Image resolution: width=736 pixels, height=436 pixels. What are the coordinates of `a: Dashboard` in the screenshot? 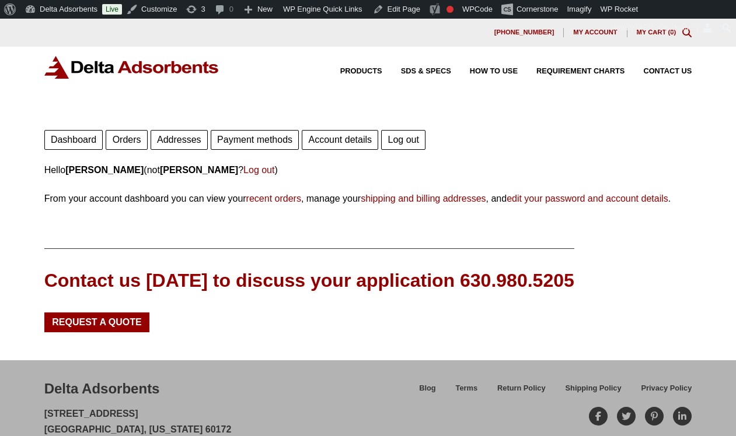 It's located at (74, 140).